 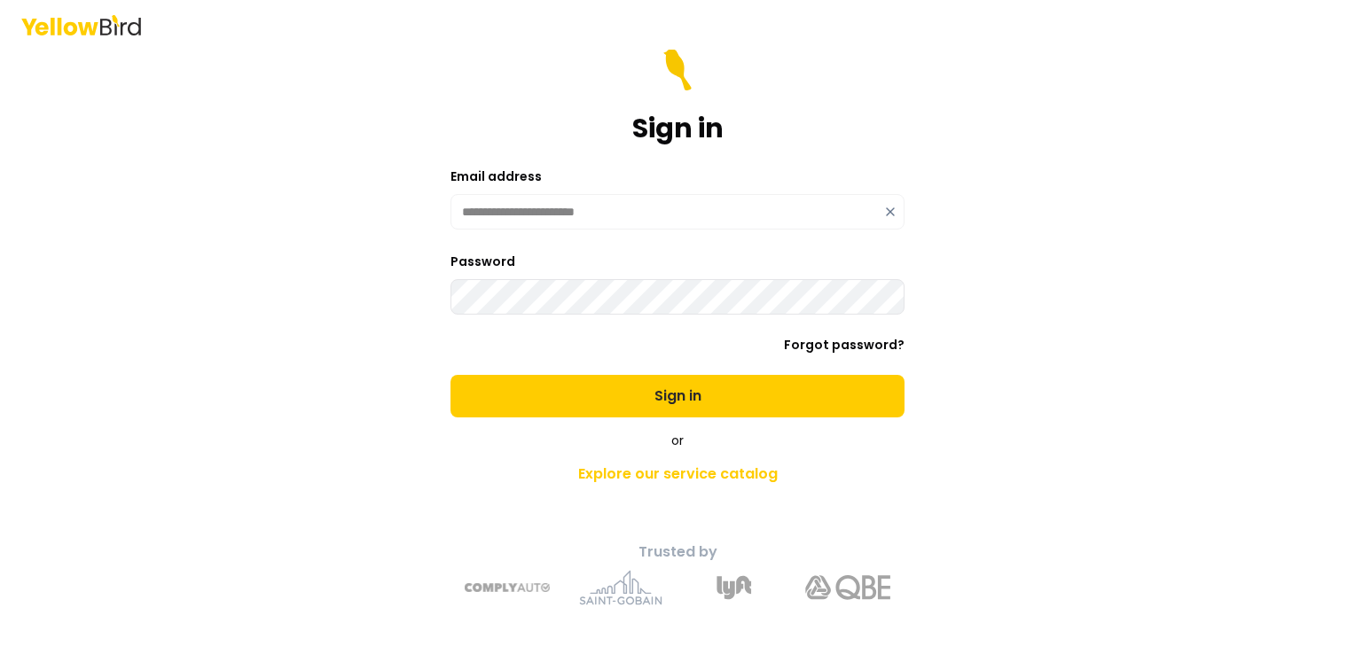 I want to click on button: Sign in, so click(x=677, y=396).